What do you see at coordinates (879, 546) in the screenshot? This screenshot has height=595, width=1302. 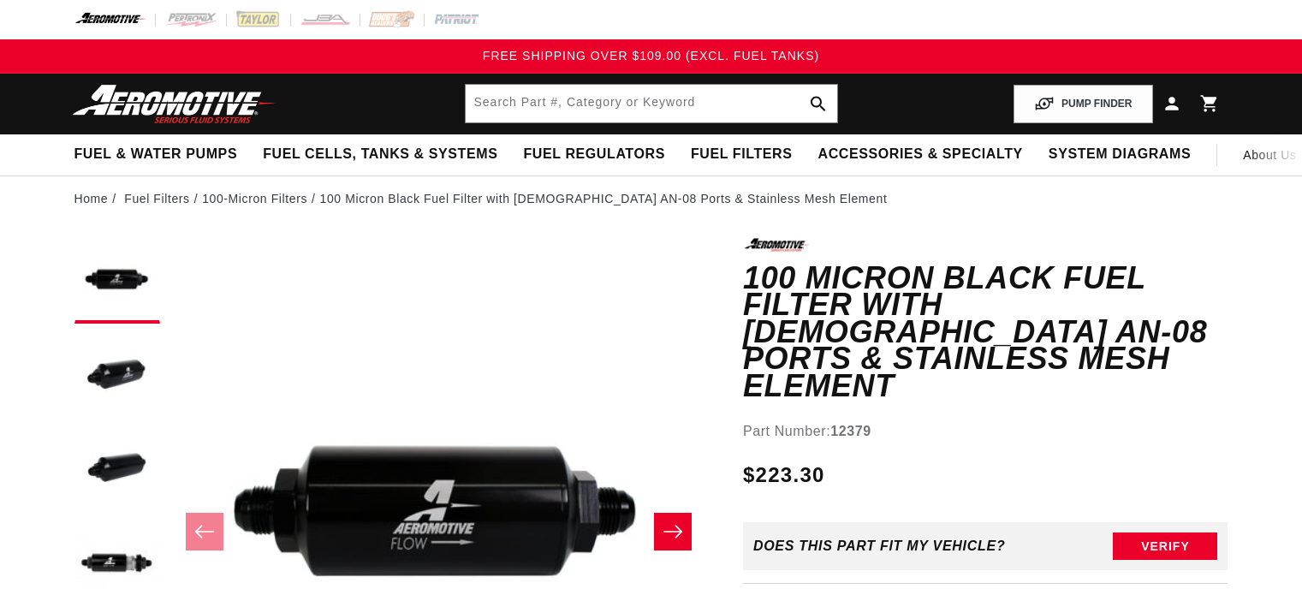 I see `div: Does This part fit My vehicle?` at bounding box center [879, 546].